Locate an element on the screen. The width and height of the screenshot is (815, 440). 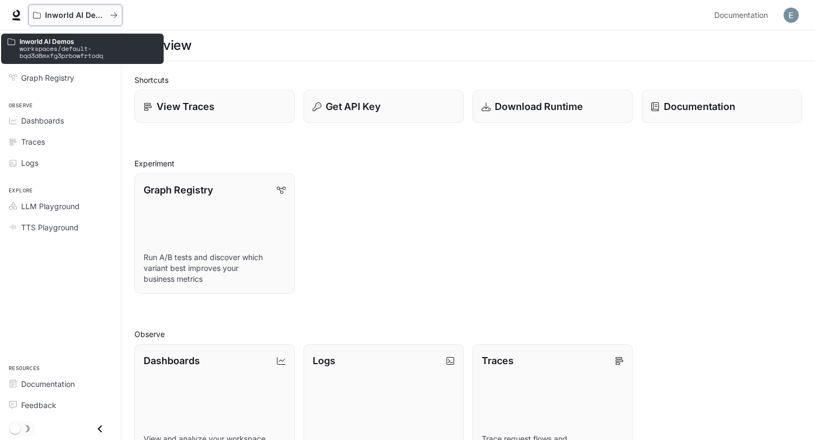
p: Graph Registry is located at coordinates (178, 190).